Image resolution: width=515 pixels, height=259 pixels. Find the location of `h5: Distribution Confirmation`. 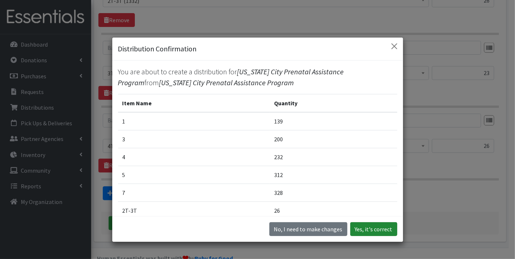

h5: Distribution Confirmation is located at coordinates (158, 49).